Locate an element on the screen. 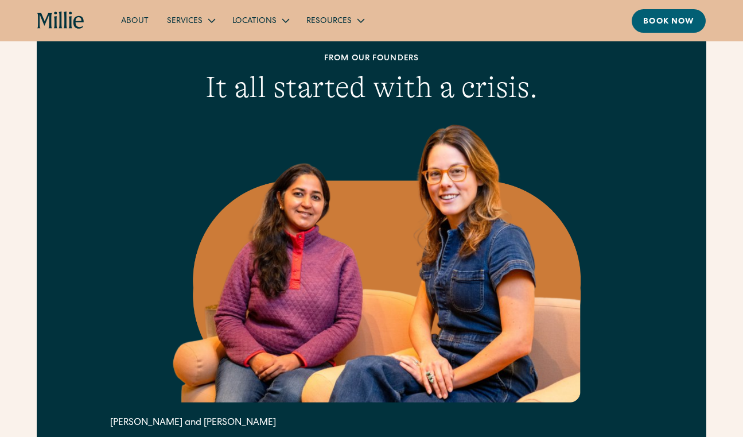 This screenshot has height=437, width=743. div: Book now is located at coordinates (668, 22).